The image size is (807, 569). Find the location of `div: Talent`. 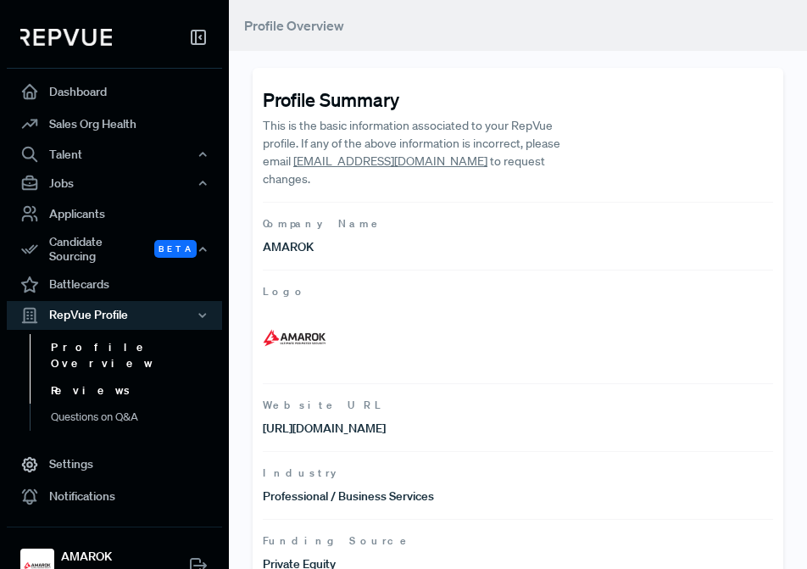

div: Talent is located at coordinates (114, 154).